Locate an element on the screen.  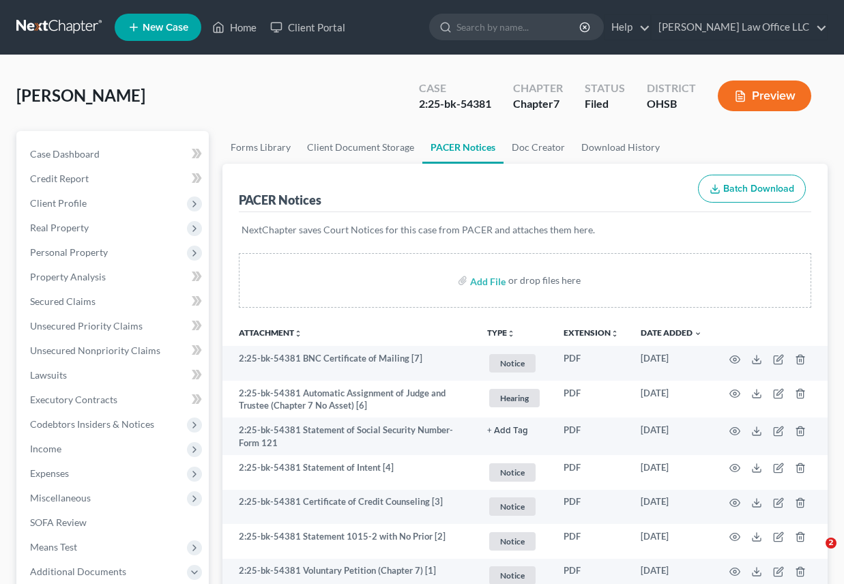
a: Download History is located at coordinates (620, 147).